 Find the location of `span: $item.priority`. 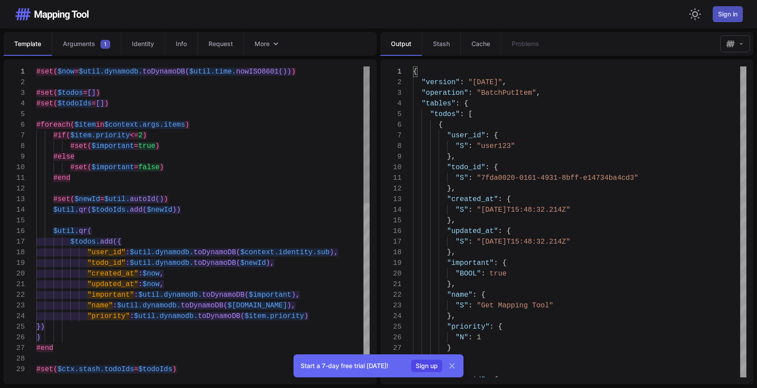

span: $item.priority is located at coordinates (100, 135).